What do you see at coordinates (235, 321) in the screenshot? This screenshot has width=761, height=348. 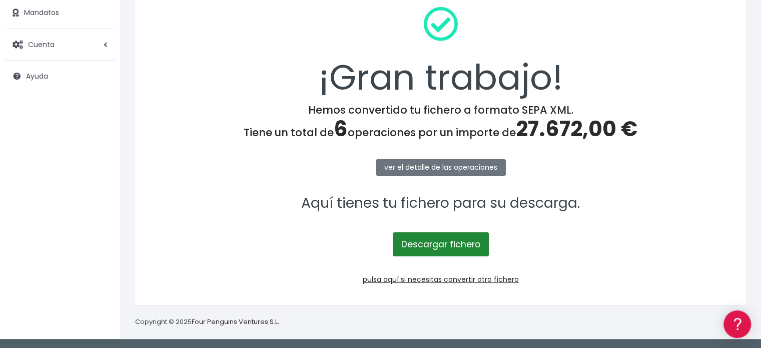 I see `a: Four Penguins Ventures S.L.` at bounding box center [235, 321].